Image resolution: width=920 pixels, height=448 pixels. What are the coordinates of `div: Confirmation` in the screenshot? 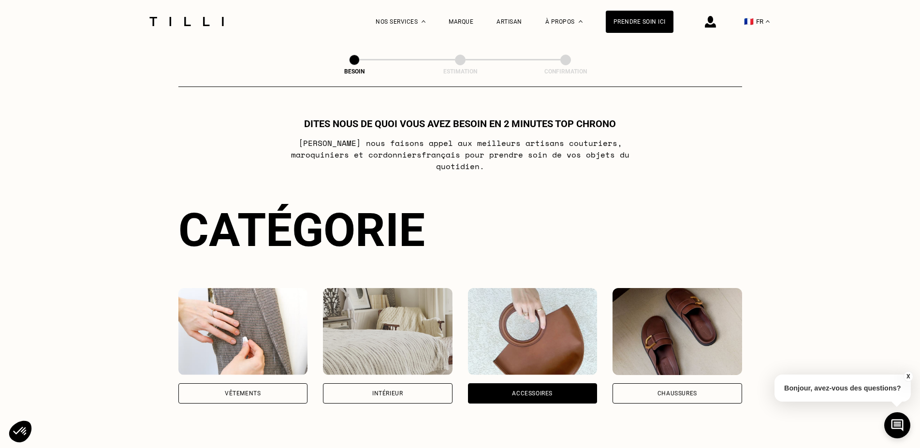 It's located at (566, 72).